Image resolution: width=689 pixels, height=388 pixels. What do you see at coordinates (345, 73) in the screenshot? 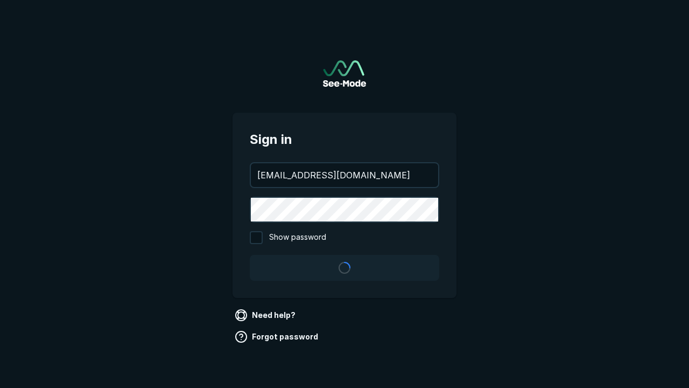
I see `img: See-Mode Logo` at bounding box center [345, 73].